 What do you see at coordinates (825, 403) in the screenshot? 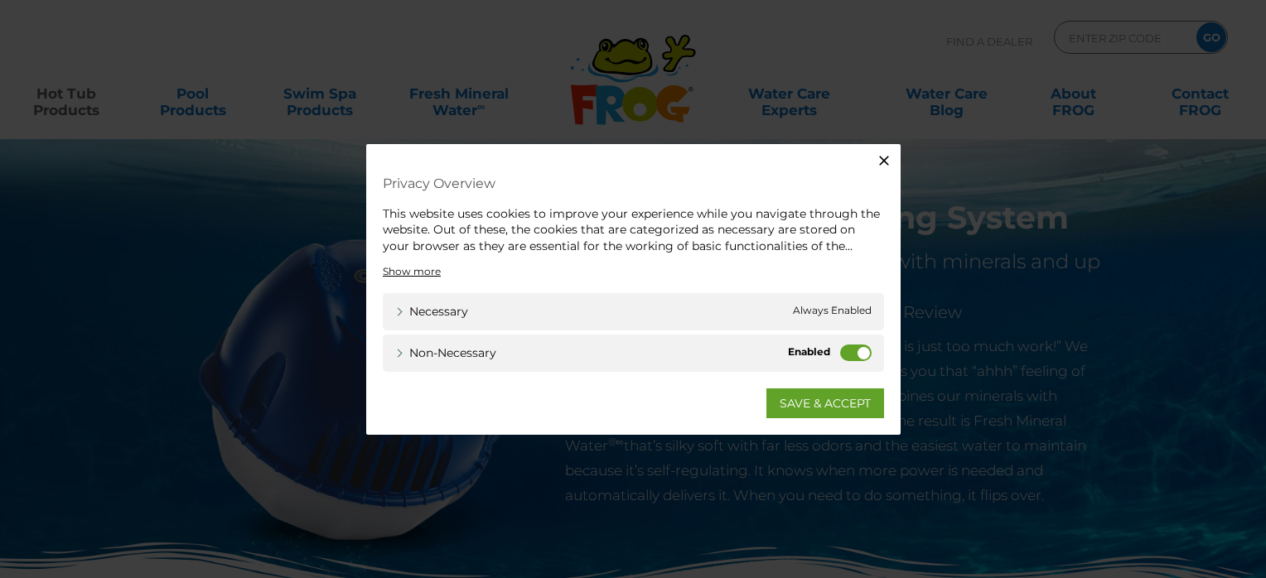
I see `a: SAVE & ACCEPT` at bounding box center [825, 403].